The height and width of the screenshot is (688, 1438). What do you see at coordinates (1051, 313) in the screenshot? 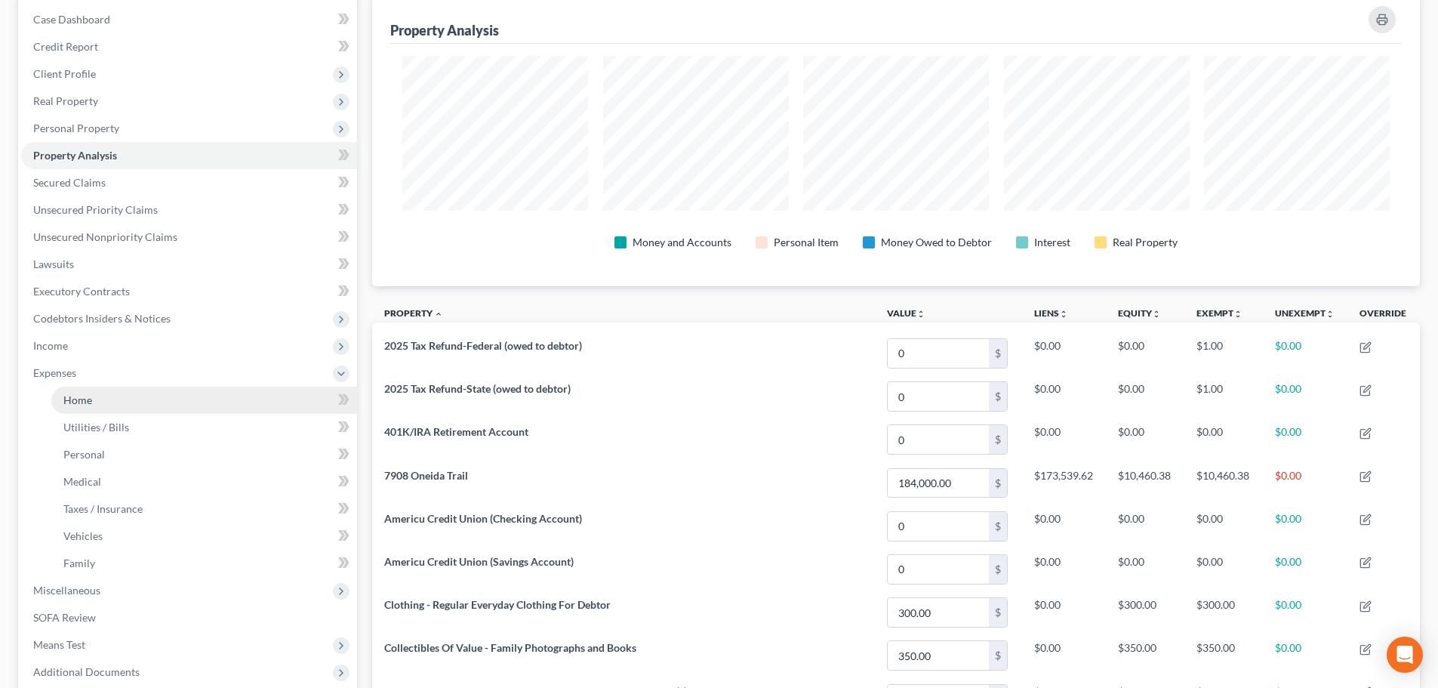
I see `a: Liensunfold_more` at bounding box center [1051, 313].